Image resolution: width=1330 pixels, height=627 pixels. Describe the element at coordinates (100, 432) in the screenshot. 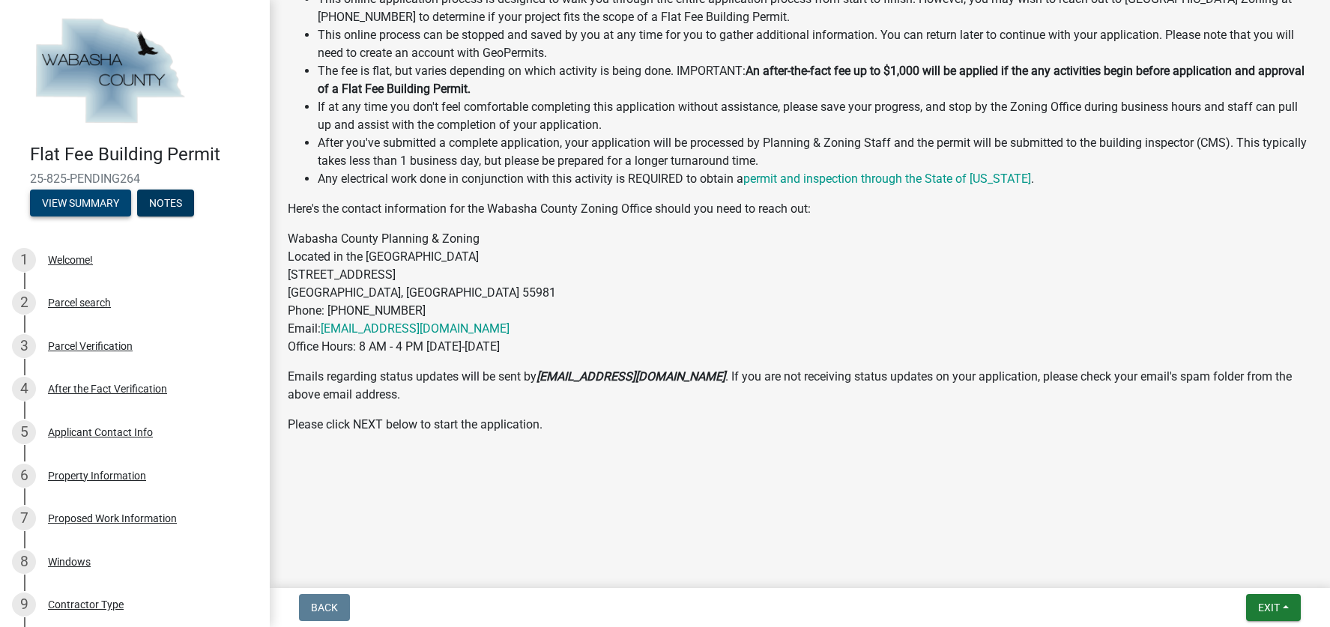

I see `div: Applicant Contact Info` at that location.